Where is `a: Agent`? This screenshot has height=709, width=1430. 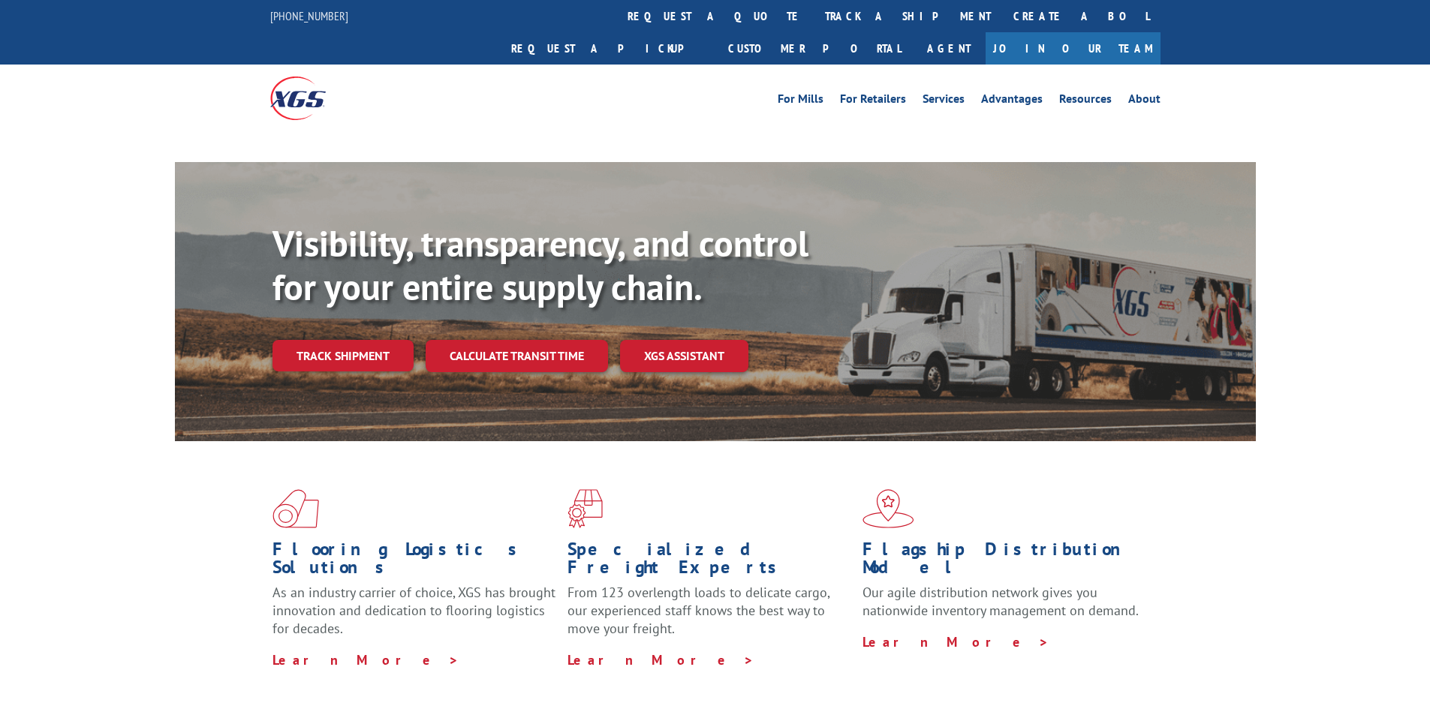 a: Agent is located at coordinates (949, 48).